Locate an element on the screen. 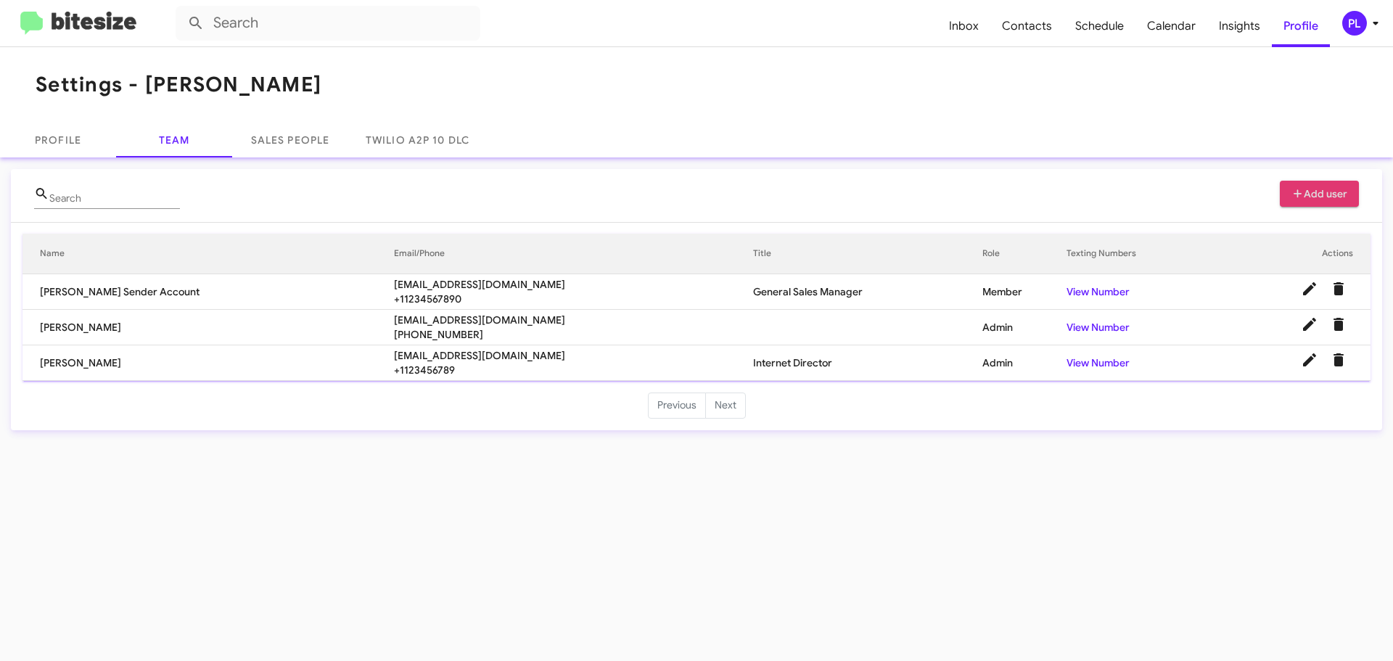 The height and width of the screenshot is (661, 1393). a: Contacts is located at coordinates (1027, 26).